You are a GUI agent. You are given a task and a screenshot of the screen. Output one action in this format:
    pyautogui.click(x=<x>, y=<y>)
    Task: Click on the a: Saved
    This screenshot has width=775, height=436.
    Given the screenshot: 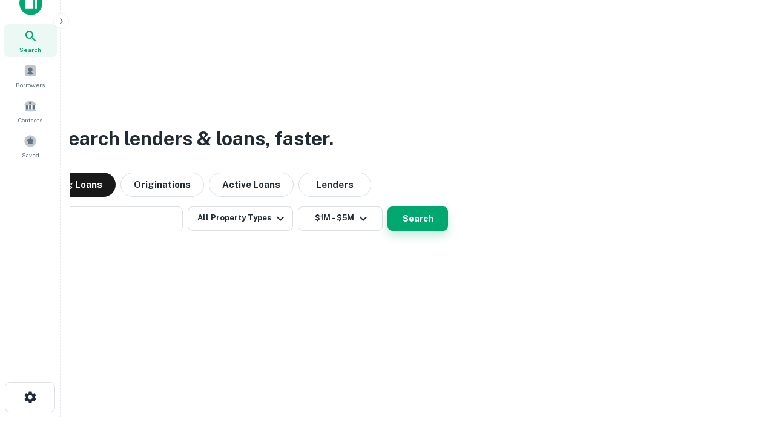 What is the action you would take?
    pyautogui.click(x=30, y=146)
    